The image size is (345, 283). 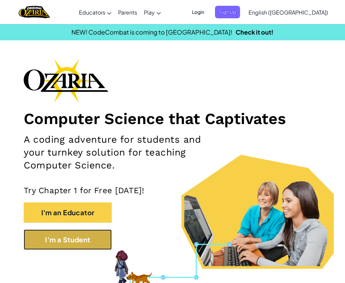 What do you see at coordinates (123, 152) in the screenshot?
I see `h2: A coding adventure for students and your turnkey solution for teaching Computer Science.` at bounding box center [123, 152].